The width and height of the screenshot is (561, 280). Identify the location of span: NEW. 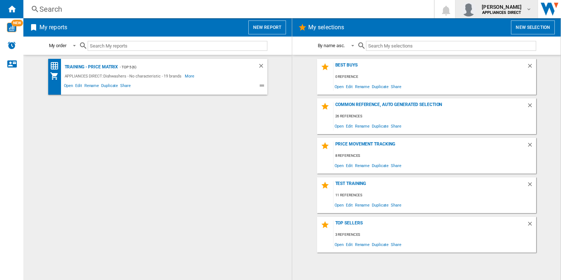
(17, 23).